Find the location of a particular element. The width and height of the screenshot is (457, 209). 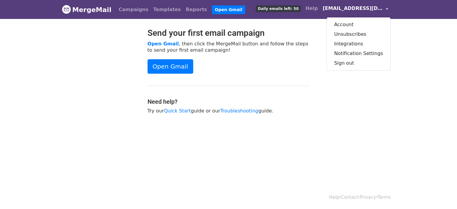

a: Templates is located at coordinates (167, 10).